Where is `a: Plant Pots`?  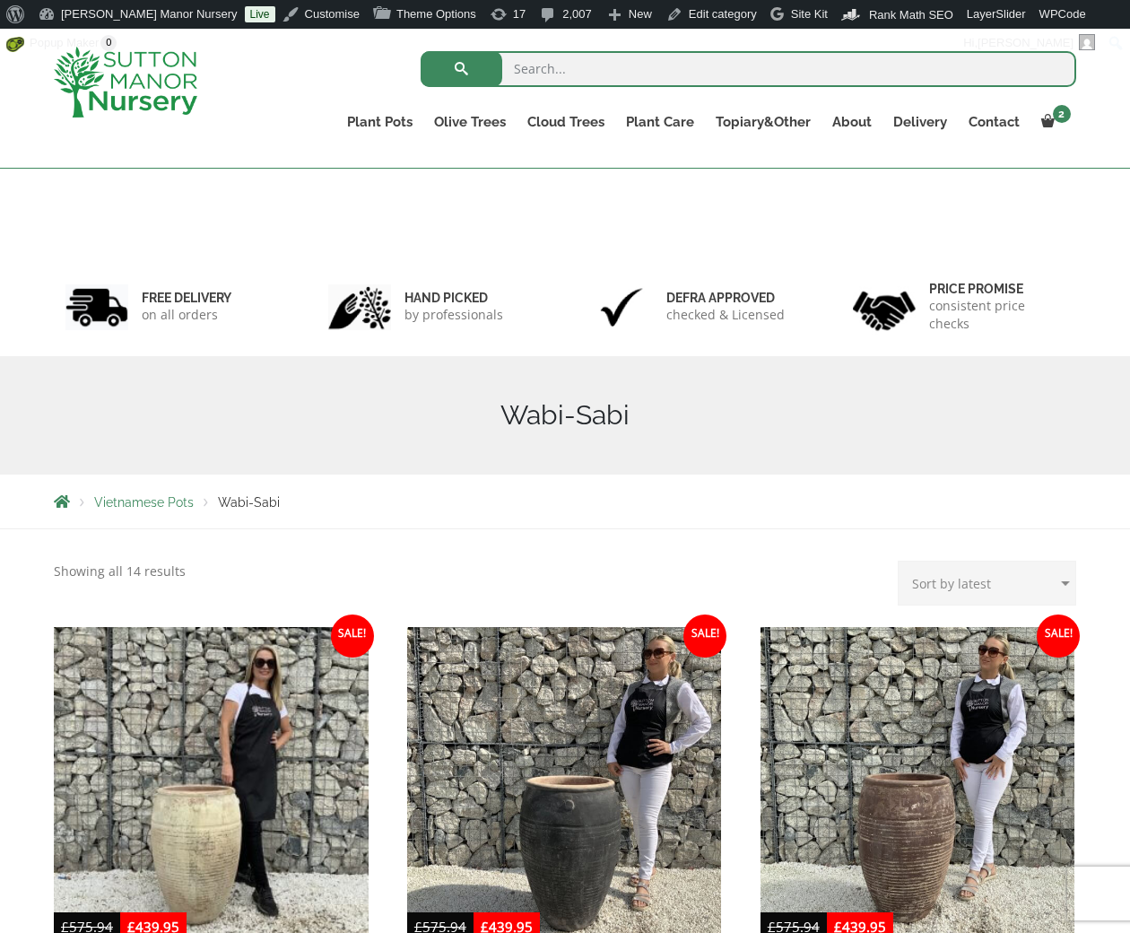
a: Plant Pots is located at coordinates (379, 122).